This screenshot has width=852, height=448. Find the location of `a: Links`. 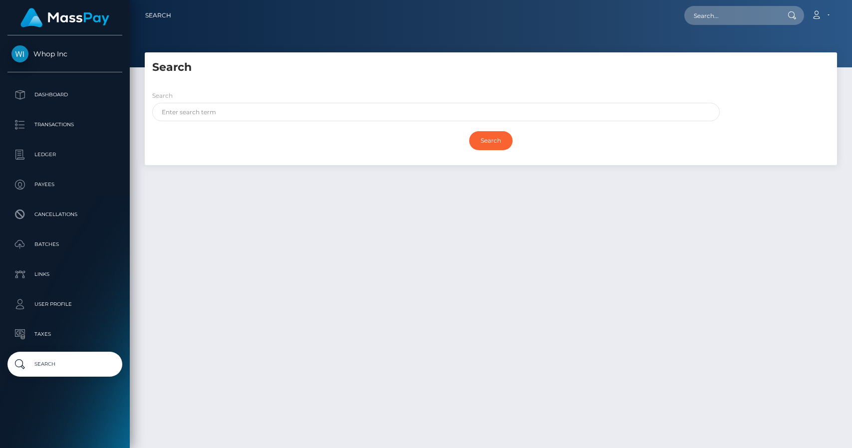

a: Links is located at coordinates (65, 275).